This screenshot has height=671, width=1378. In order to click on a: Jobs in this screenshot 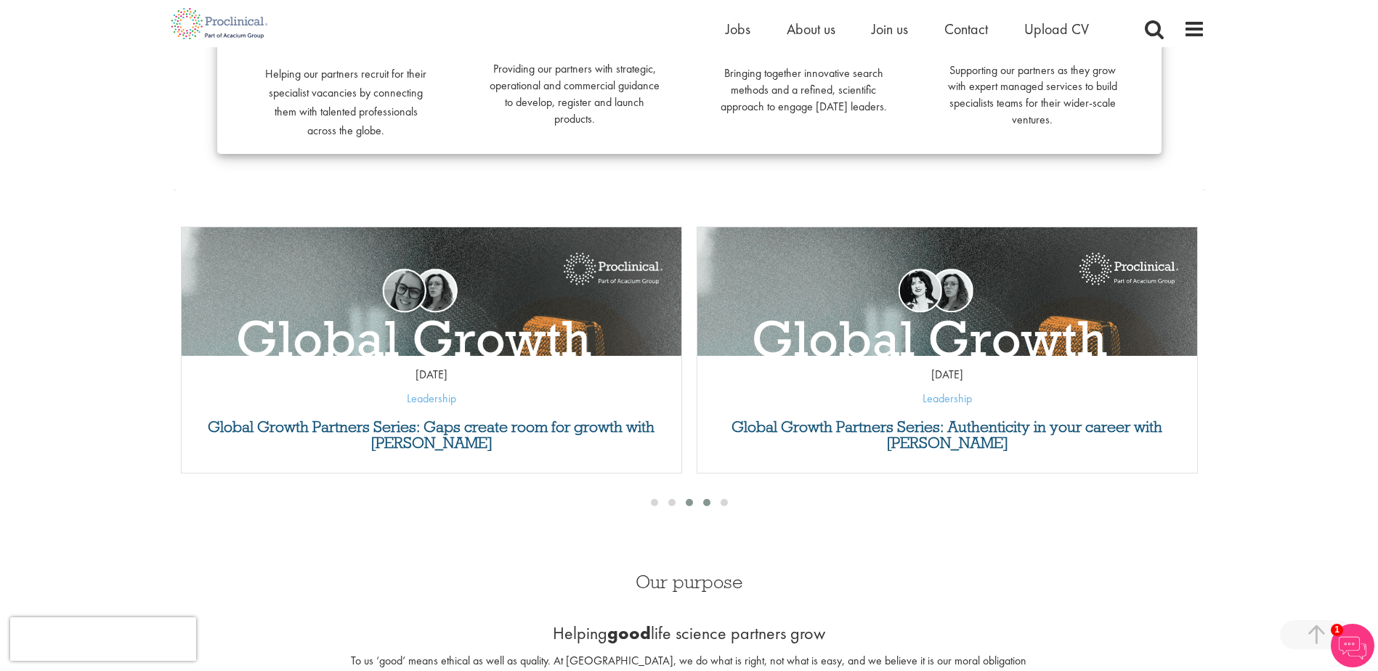, I will do `click(738, 29)`.